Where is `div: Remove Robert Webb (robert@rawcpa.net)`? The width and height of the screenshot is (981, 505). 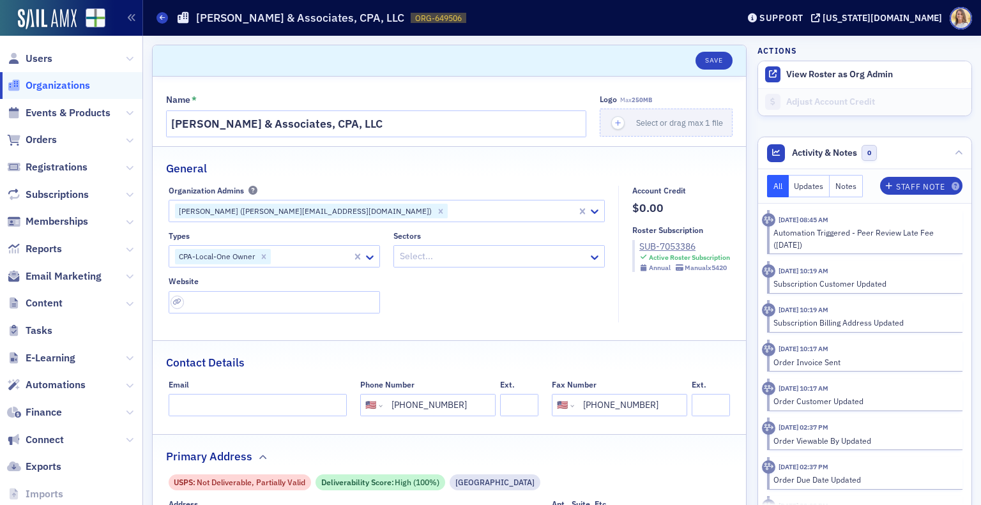
div: Remove Robert Webb (robert@rawcpa.net) is located at coordinates (441, 211).